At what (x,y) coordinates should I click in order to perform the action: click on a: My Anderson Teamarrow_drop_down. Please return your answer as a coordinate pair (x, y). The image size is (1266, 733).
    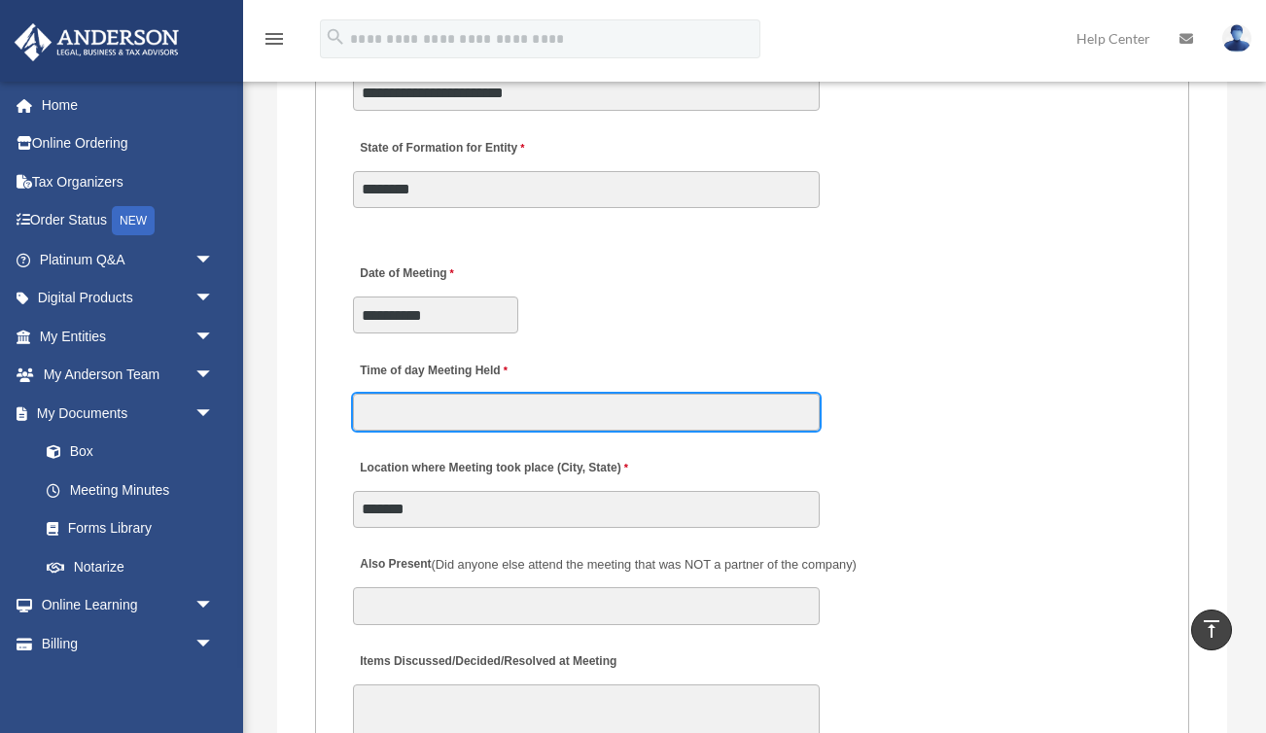
    Looking at the image, I should click on (128, 375).